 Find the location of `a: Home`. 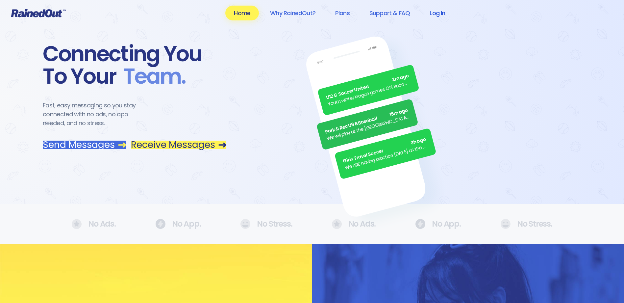

a: Home is located at coordinates (242, 13).